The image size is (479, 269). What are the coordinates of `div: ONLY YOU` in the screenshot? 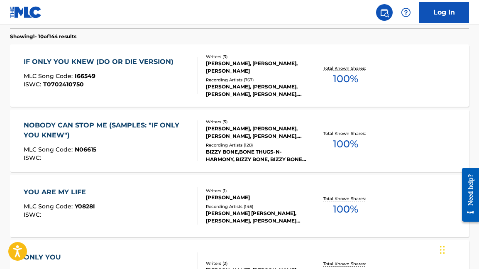 It's located at (60, 257).